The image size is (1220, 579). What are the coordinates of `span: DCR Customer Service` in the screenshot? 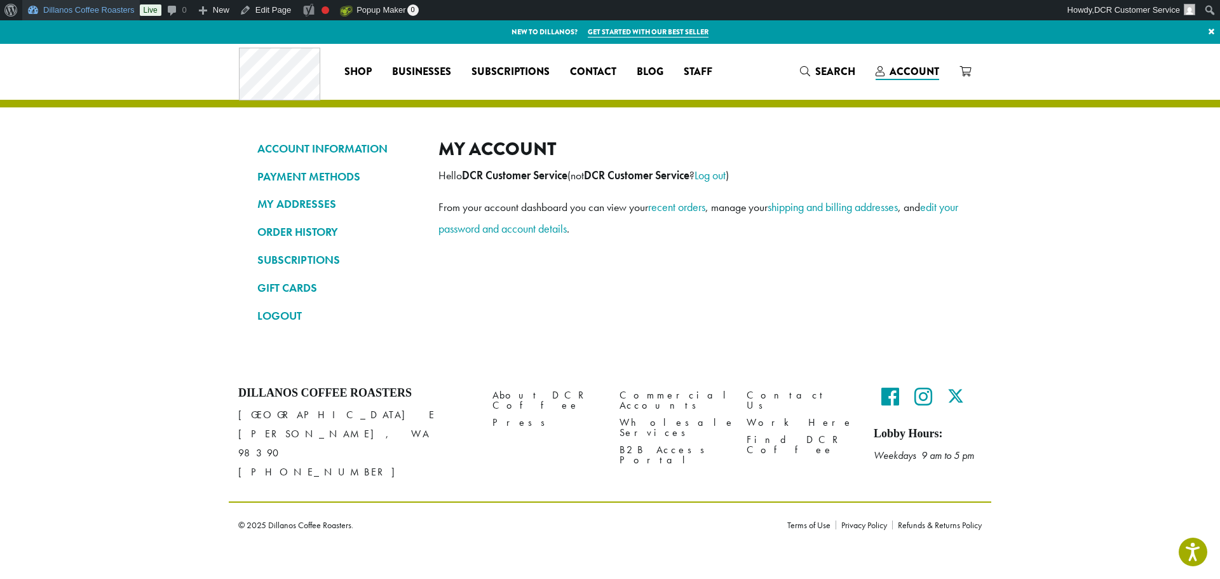 It's located at (1137, 10).